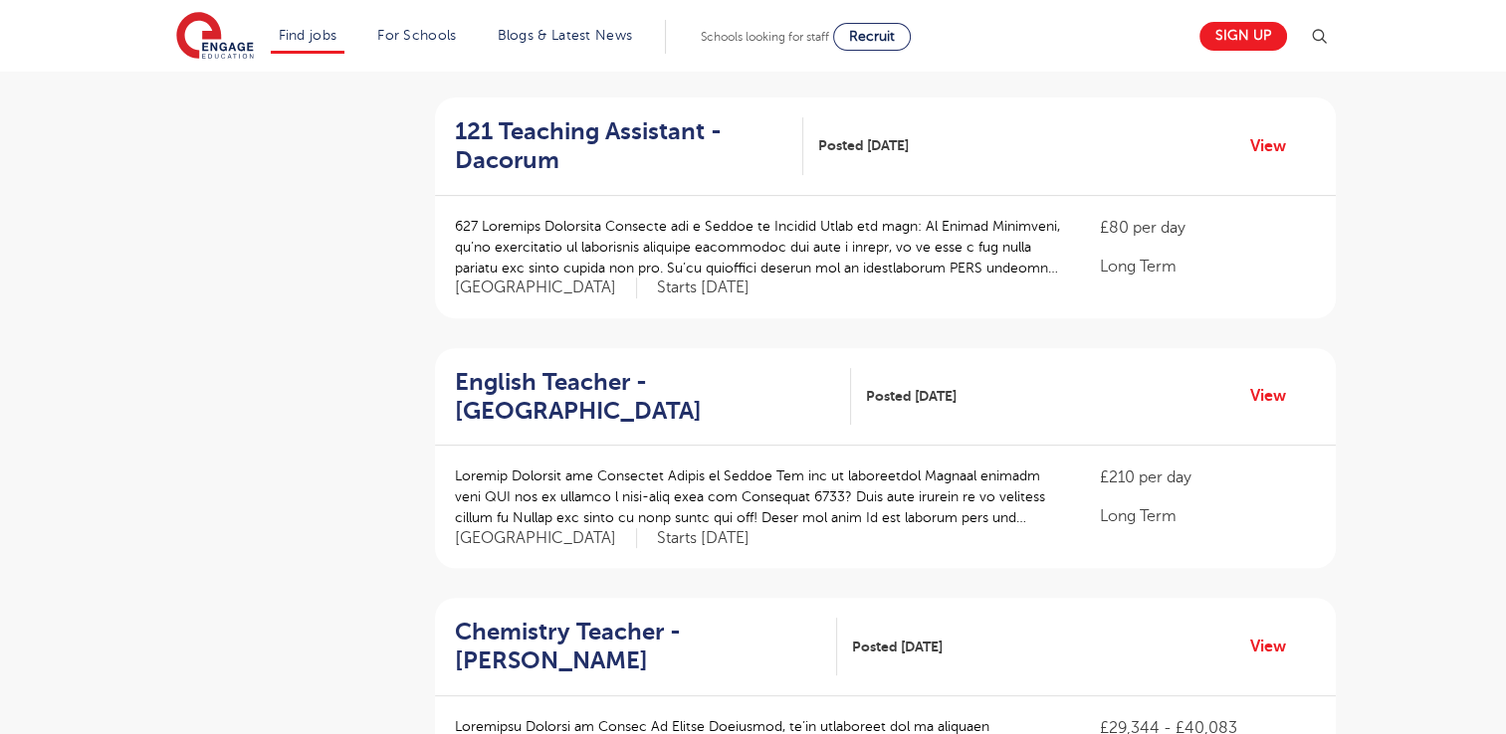 The width and height of the screenshot is (1506, 734). I want to click on a: For Schools, so click(416, 35).